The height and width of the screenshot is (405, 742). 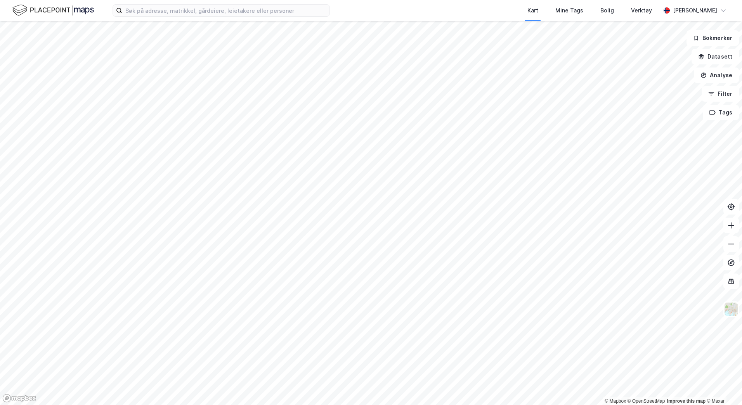 What do you see at coordinates (607, 10) in the screenshot?
I see `div: Bolig` at bounding box center [607, 10].